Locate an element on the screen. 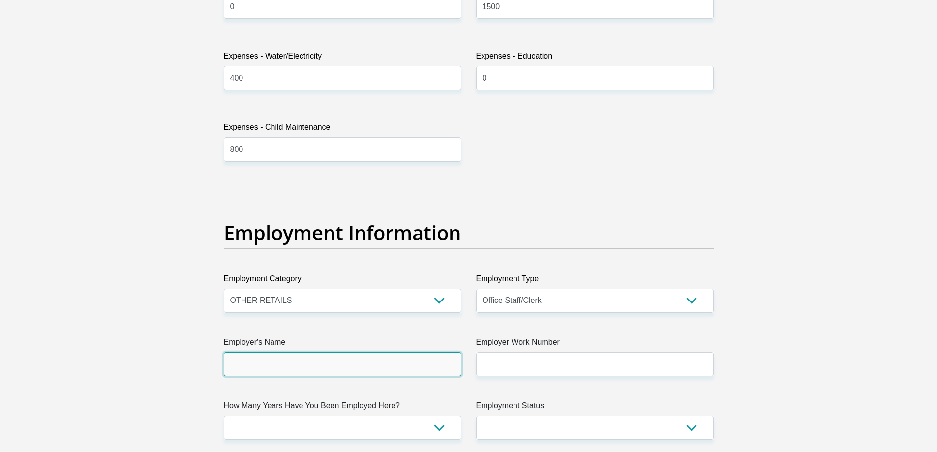 Image resolution: width=937 pixels, height=452 pixels. label: Expenses - Education is located at coordinates (595, 58).